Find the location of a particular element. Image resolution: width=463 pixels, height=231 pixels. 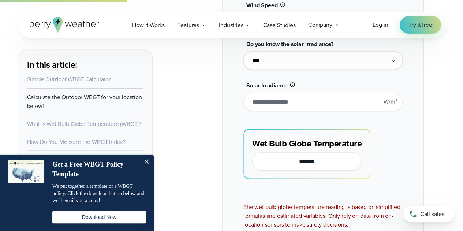

div: The wet bulb globe temperature reading is based on simplified formulas and estimated variables. O... is located at coordinates (323, 216).